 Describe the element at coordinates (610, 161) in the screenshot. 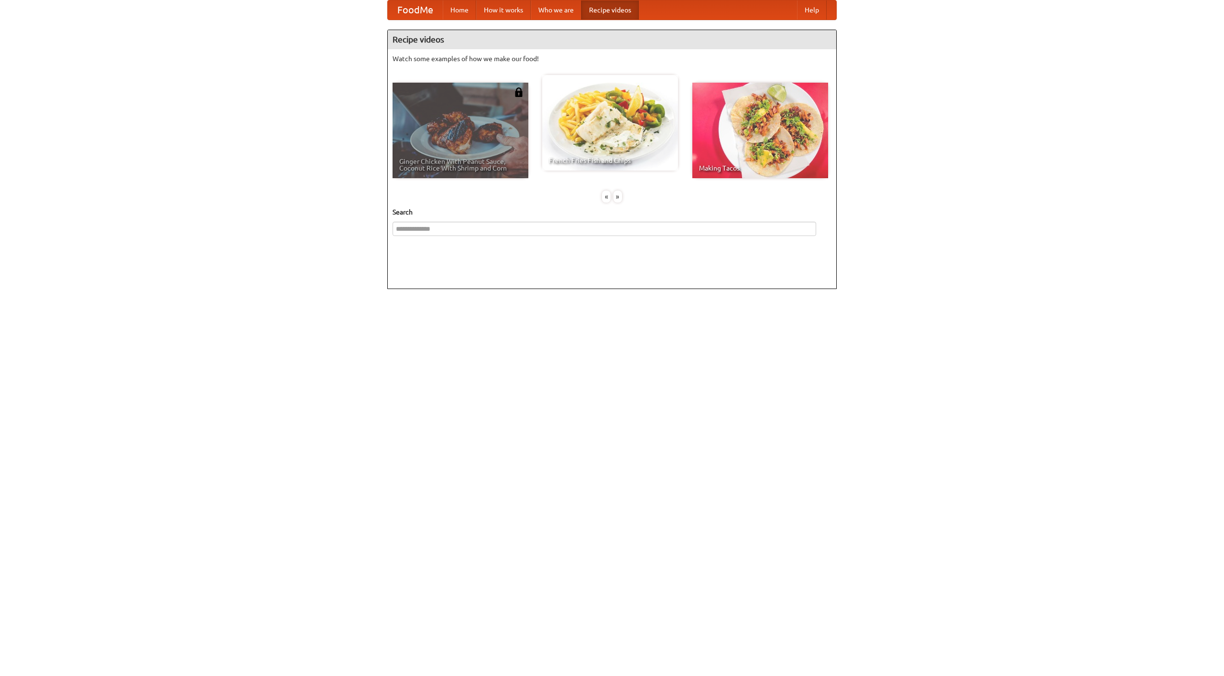

I see `span: French Fries Fish and Chips` at that location.